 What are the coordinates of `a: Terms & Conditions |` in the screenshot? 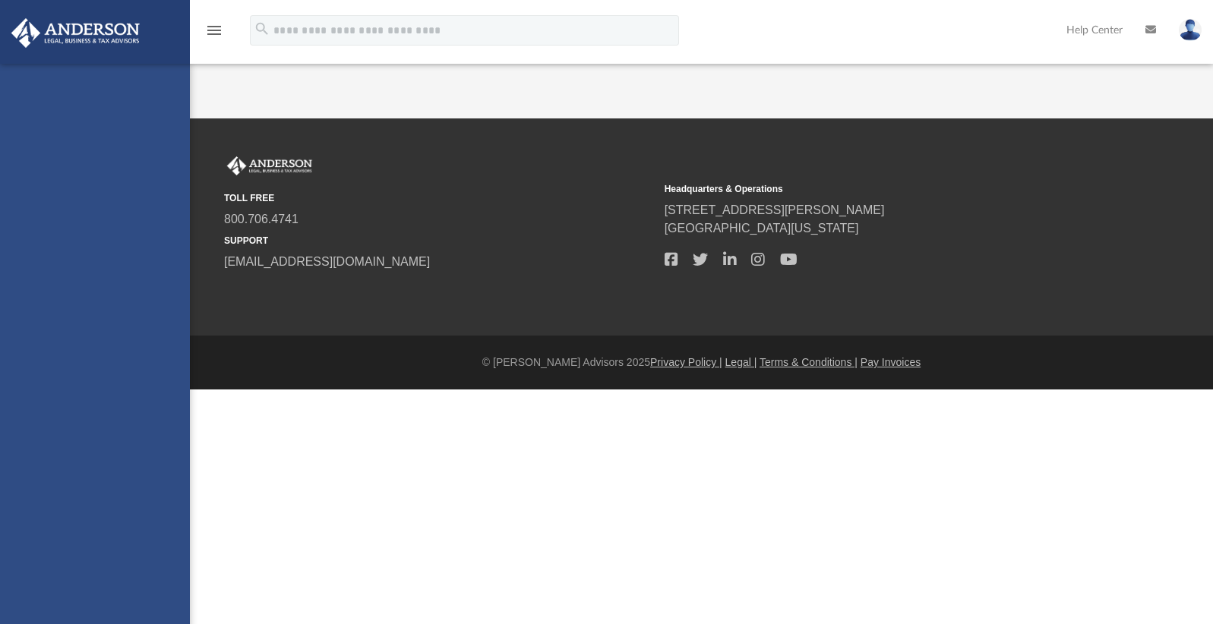 It's located at (808, 362).